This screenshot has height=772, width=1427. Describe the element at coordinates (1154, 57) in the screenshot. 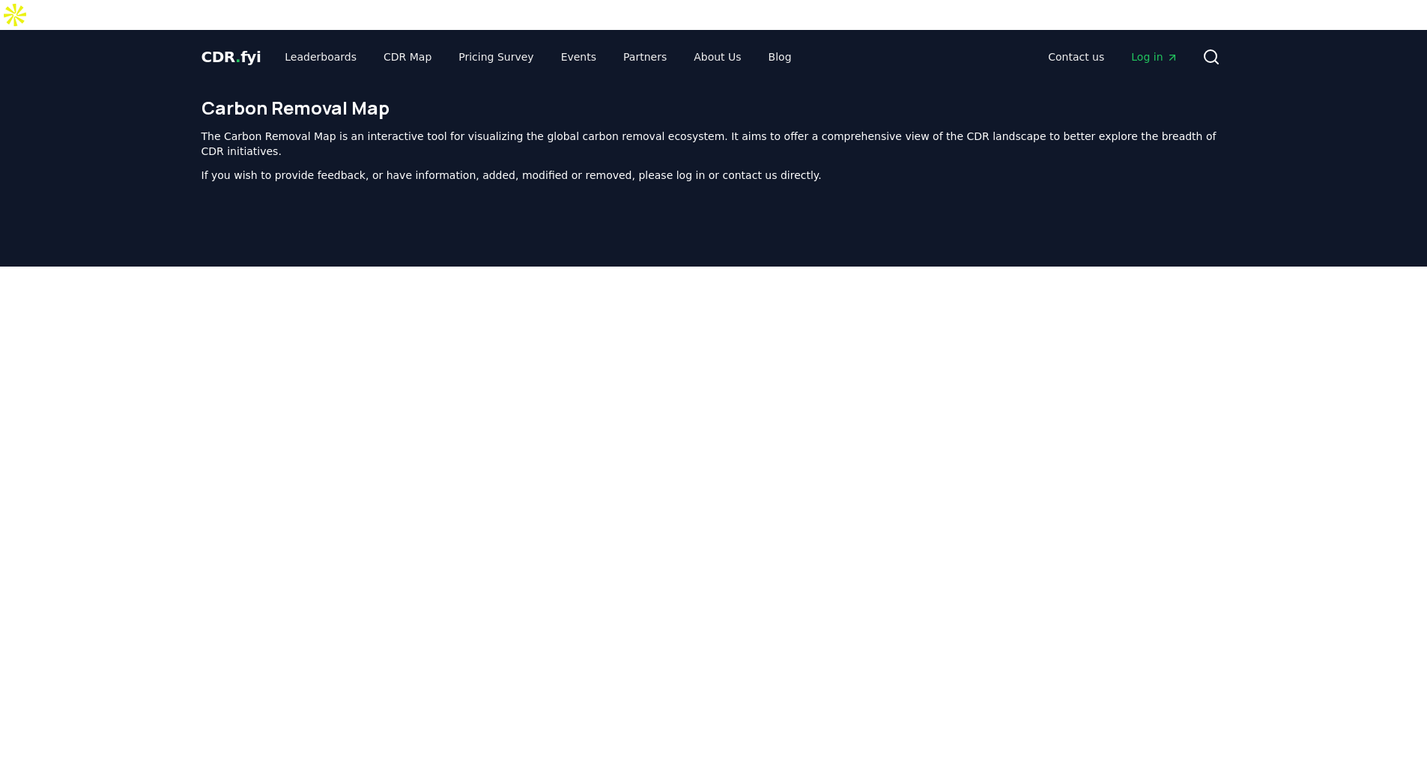

I see `span: Log in` at that location.